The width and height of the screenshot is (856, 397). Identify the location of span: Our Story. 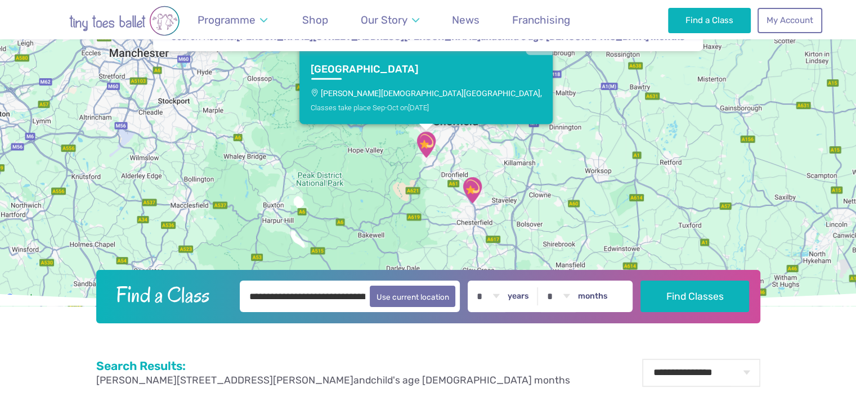
(384, 20).